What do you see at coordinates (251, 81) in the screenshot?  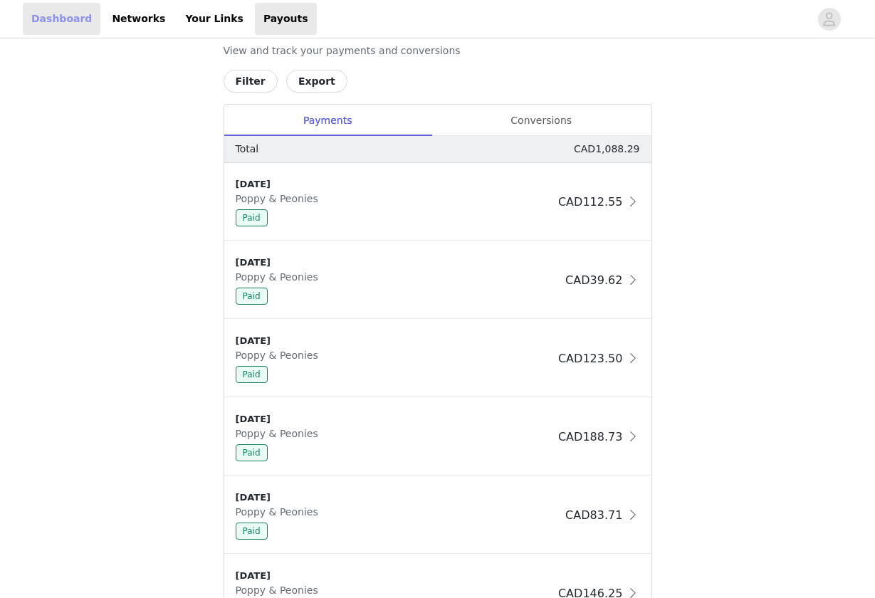 I see `button: Filter` at bounding box center [251, 81].